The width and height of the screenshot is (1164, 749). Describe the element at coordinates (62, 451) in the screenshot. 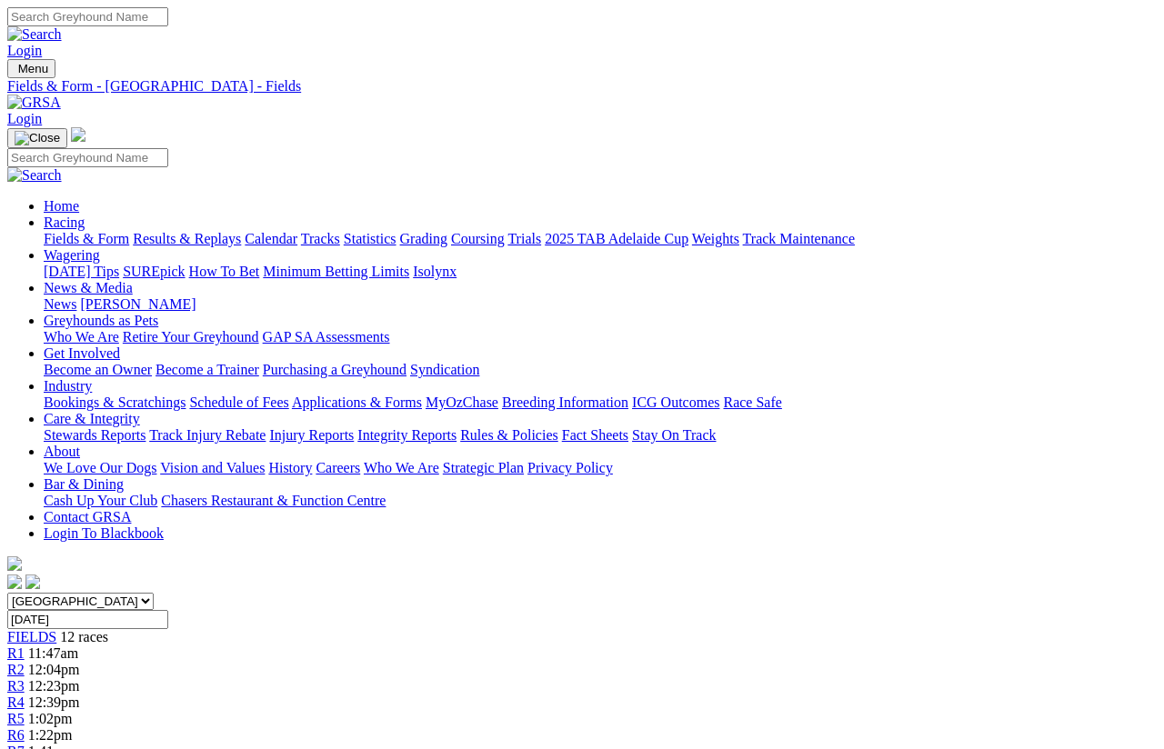

I see `a: About` at that location.